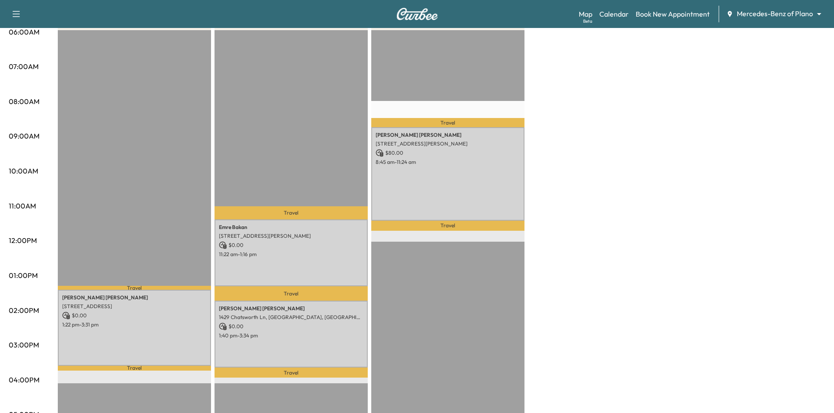  Describe the element at coordinates (587, 21) in the screenshot. I see `div: Beta` at that location.